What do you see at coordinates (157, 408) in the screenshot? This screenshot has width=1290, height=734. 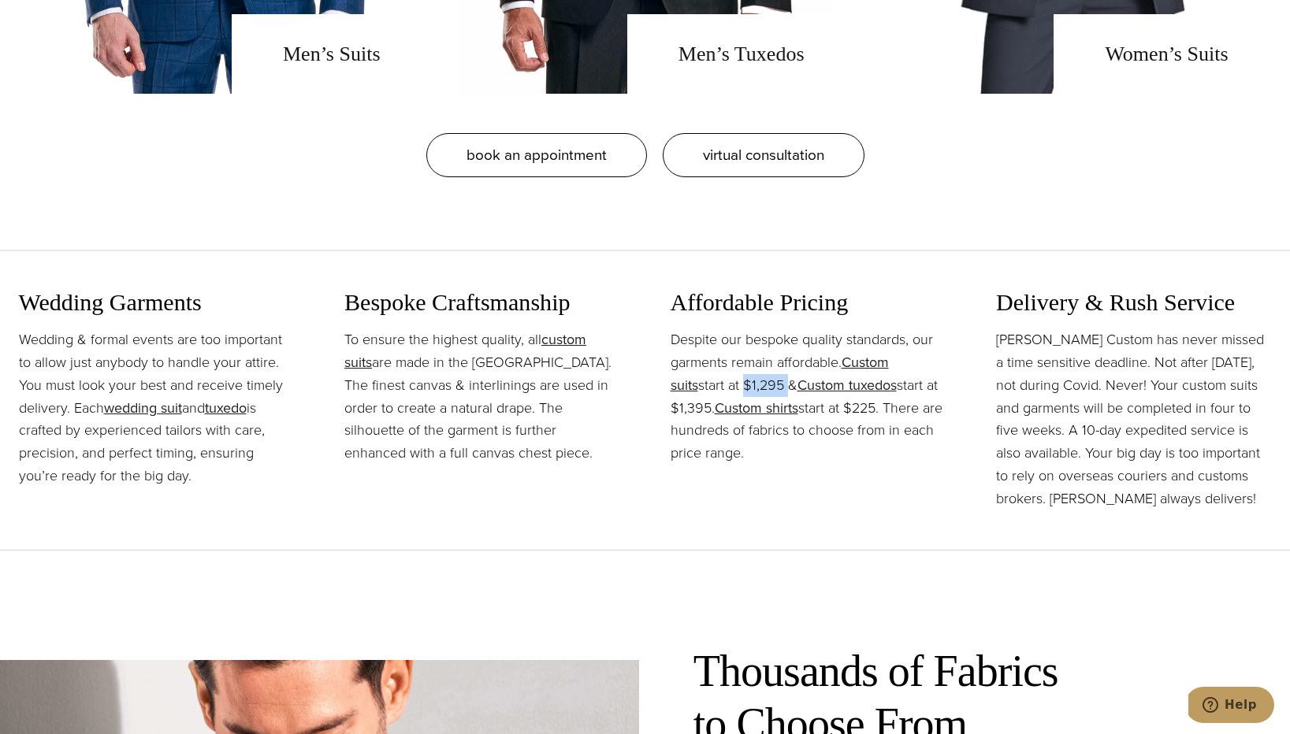 I see `p: Wedding & formal events are too important to allow just anybody to handle your attire. You must l...` at bounding box center [157, 408].